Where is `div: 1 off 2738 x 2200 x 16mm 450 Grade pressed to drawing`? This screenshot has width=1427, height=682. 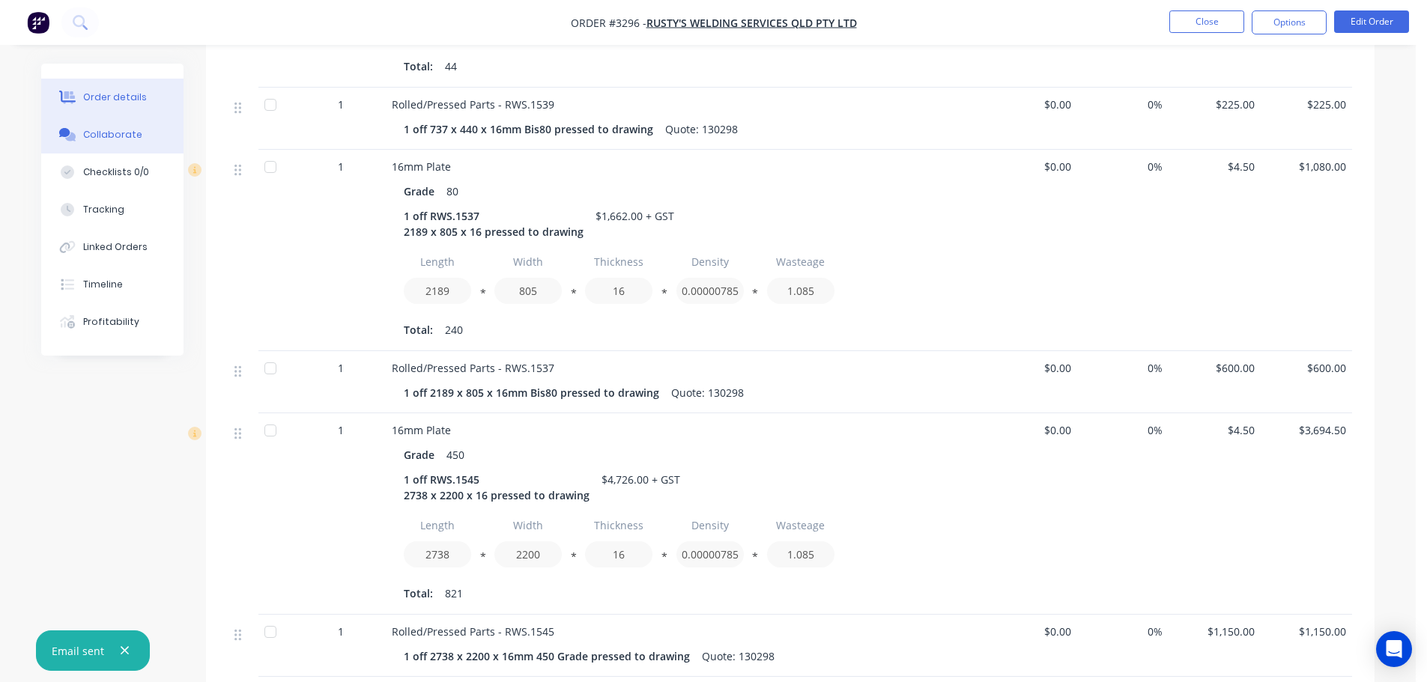 div: 1 off 2738 x 2200 x 16mm 450 Grade pressed to drawing is located at coordinates (550, 656).